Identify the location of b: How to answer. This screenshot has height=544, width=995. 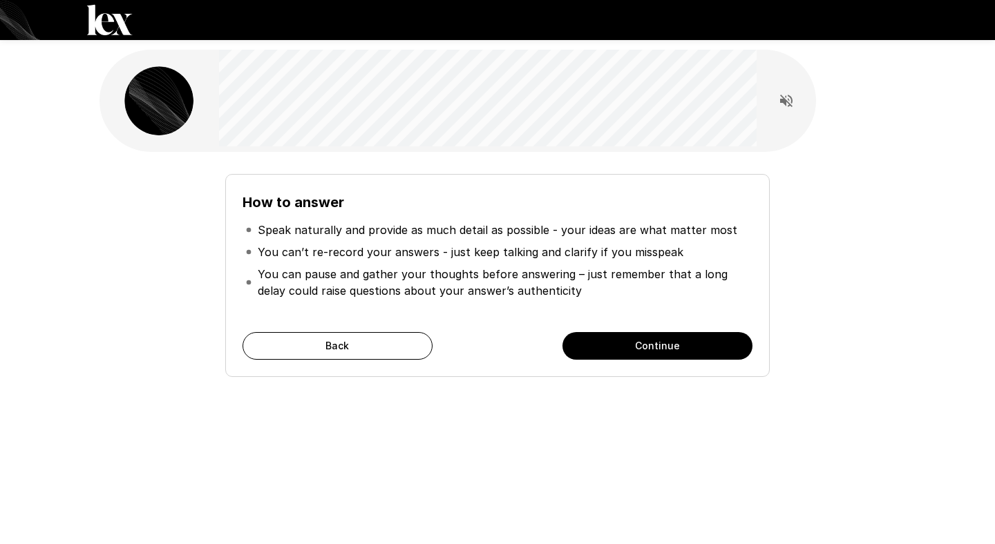
(293, 202).